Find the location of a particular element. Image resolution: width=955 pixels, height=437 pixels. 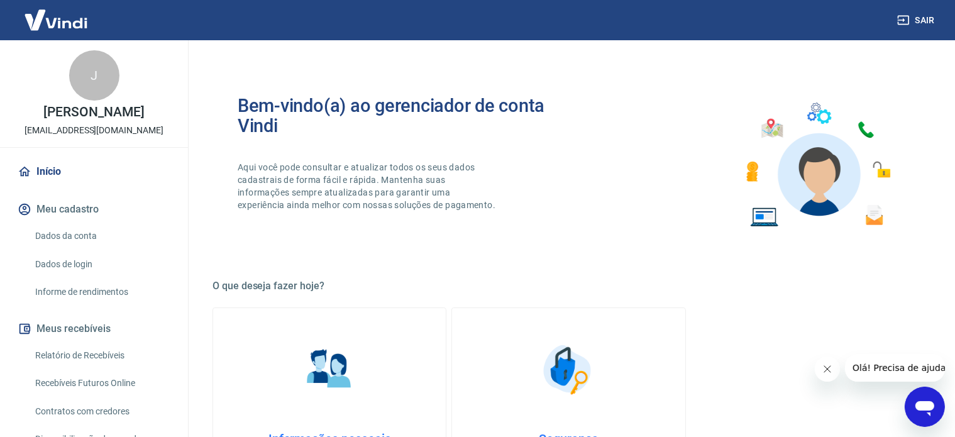

a: Dados de login is located at coordinates (101, 264).